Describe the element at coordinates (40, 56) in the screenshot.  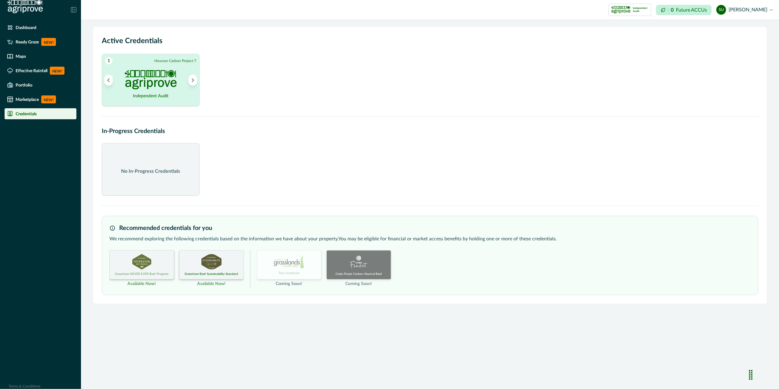
I see `a: Maps` at that location.